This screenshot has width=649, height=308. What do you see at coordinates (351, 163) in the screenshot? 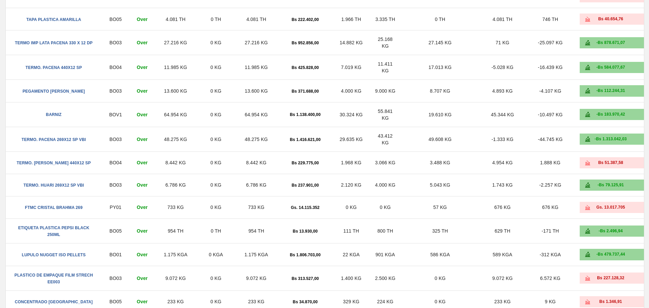
I see `span: 1.968 KG` at bounding box center [351, 163].